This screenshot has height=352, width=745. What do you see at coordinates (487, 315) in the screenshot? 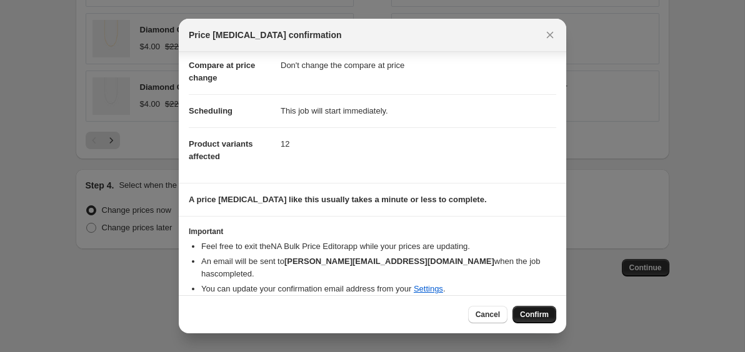
I see `button: Cancel` at bounding box center [487, 315].